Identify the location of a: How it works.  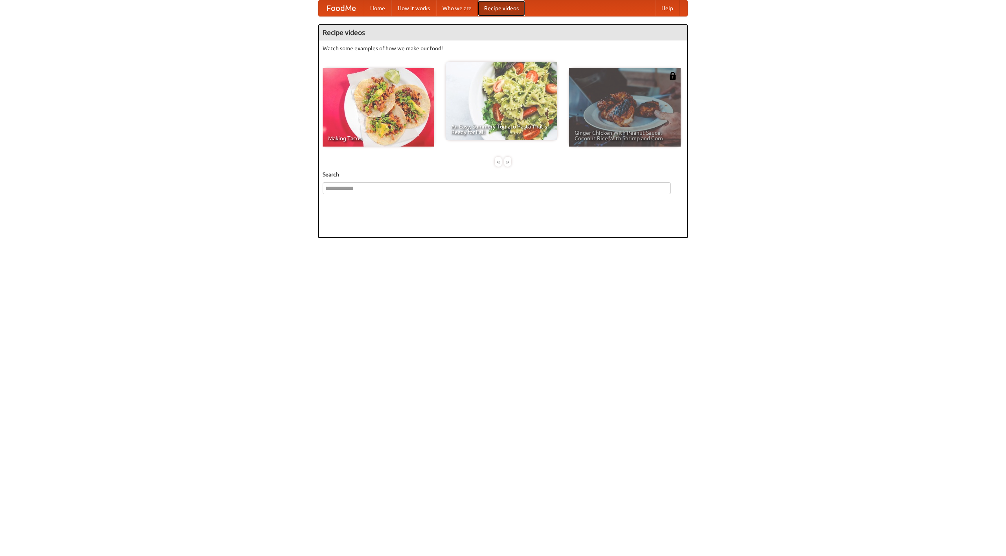
(414, 8).